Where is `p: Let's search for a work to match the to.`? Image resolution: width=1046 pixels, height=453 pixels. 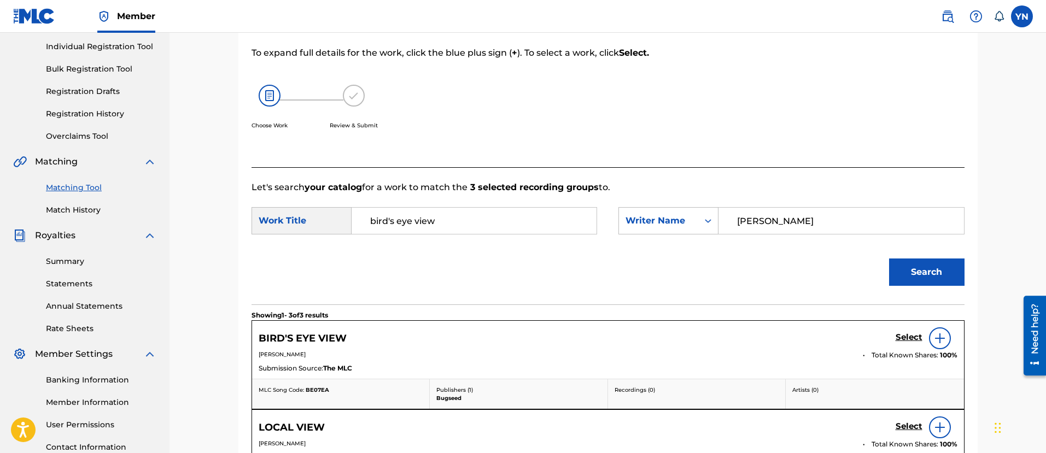
p: Let's search for a work to match the to. is located at coordinates (608, 188).